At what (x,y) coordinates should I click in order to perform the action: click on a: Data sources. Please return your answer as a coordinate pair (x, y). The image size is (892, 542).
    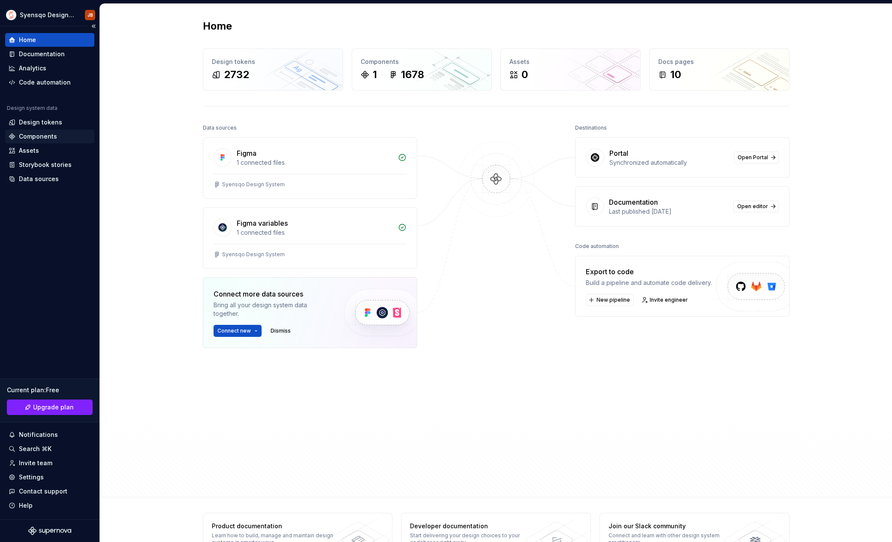
    Looking at the image, I should click on (50, 179).